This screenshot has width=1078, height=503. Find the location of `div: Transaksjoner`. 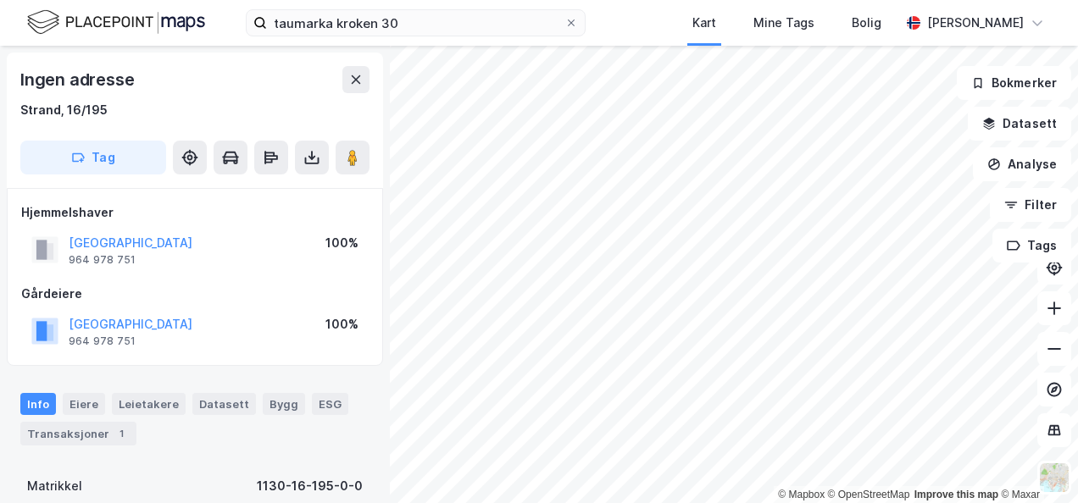

div: Transaksjoner is located at coordinates (78, 434).